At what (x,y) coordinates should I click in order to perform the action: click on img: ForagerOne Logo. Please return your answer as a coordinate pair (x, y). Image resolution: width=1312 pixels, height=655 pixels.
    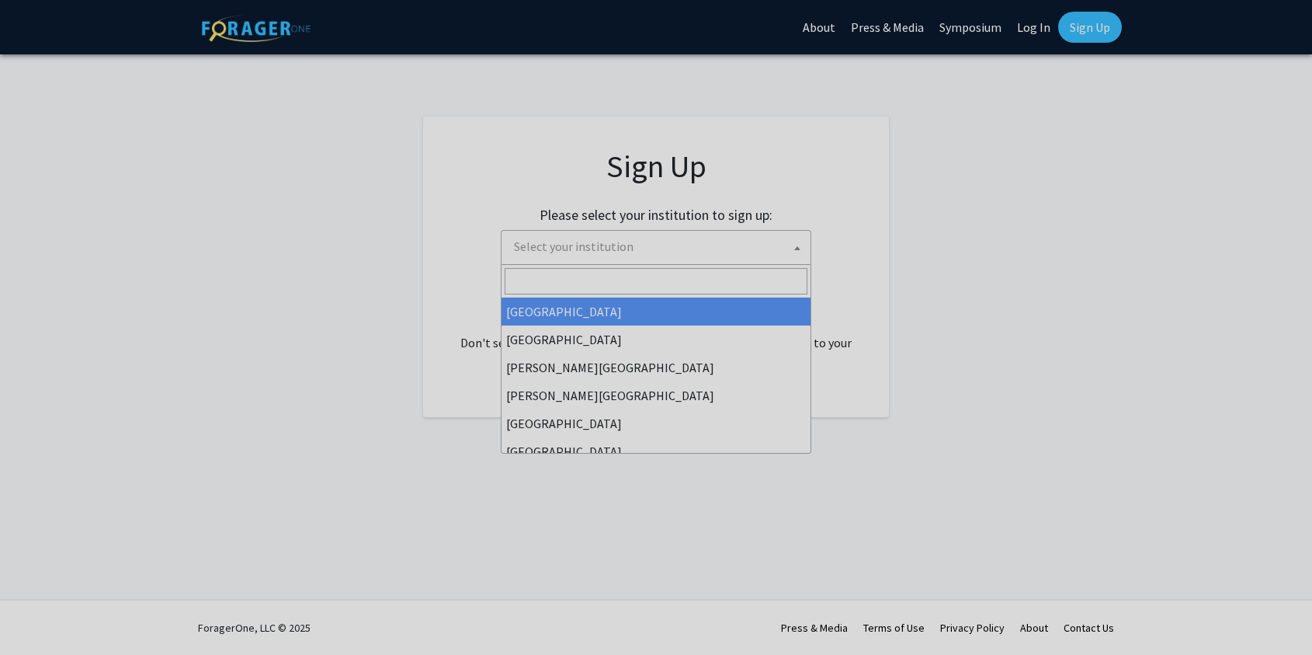
    Looking at the image, I should click on (256, 28).